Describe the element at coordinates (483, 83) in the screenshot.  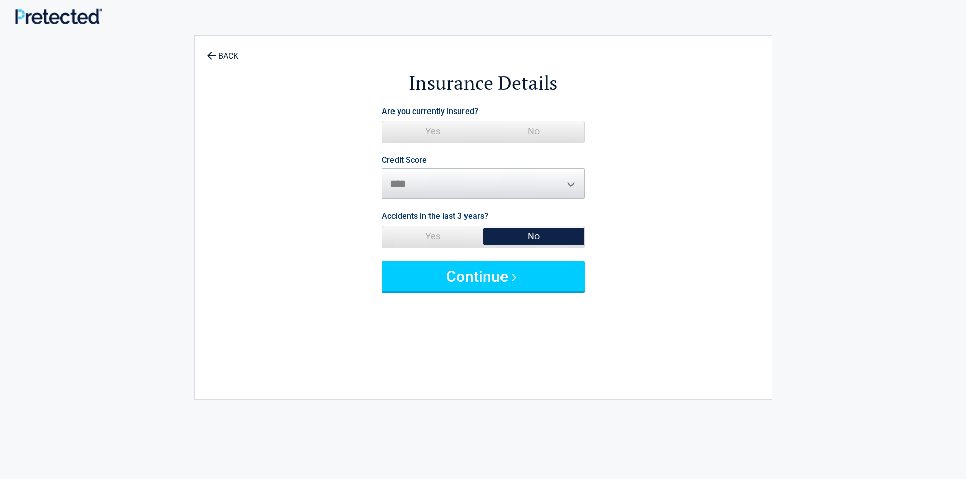
I see `h2: Insurance Details` at that location.